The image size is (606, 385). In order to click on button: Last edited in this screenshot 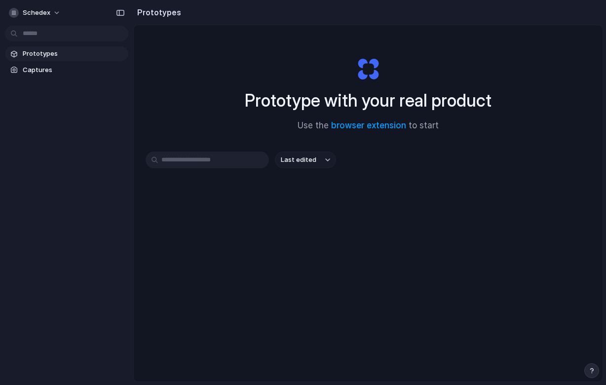, I will do `click(305, 160)`.